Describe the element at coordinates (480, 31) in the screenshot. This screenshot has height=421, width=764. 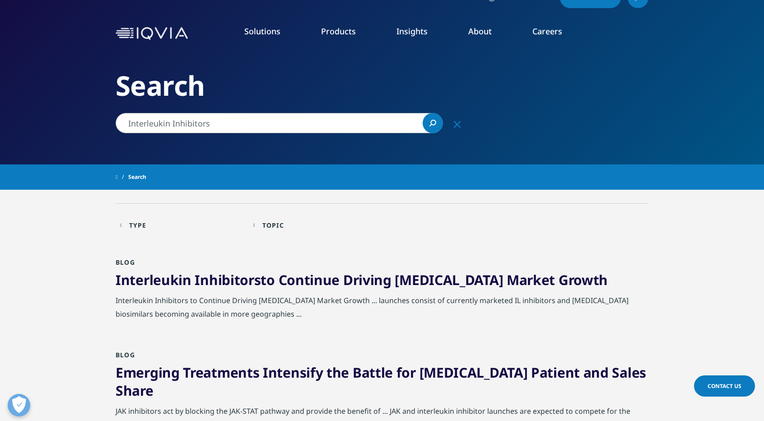
I see `a: About` at that location.